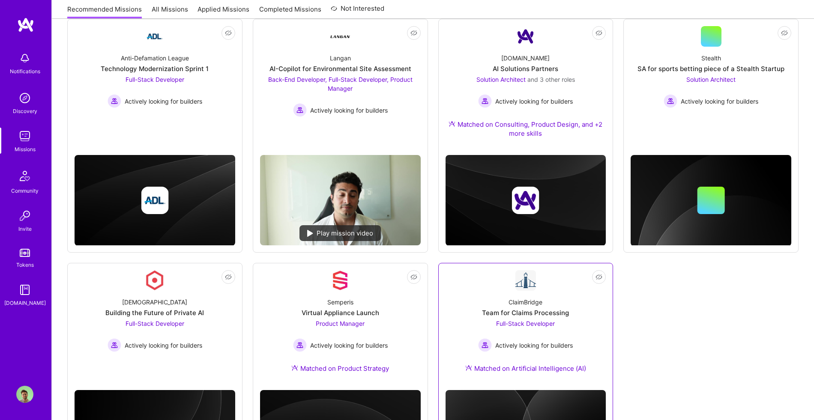 The width and height of the screenshot is (814, 420). What do you see at coordinates (155, 79) in the screenshot?
I see `a: Company LogoAnti-Defamation LeagueTechnology Modernization Sprint 1Full-Stack Developer Actively ...` at bounding box center [155, 79].